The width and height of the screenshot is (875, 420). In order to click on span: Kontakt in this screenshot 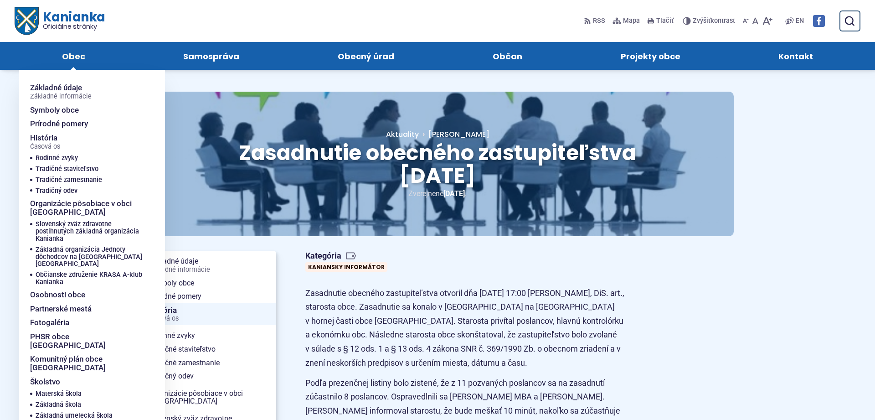, I will do `click(796, 56)`.